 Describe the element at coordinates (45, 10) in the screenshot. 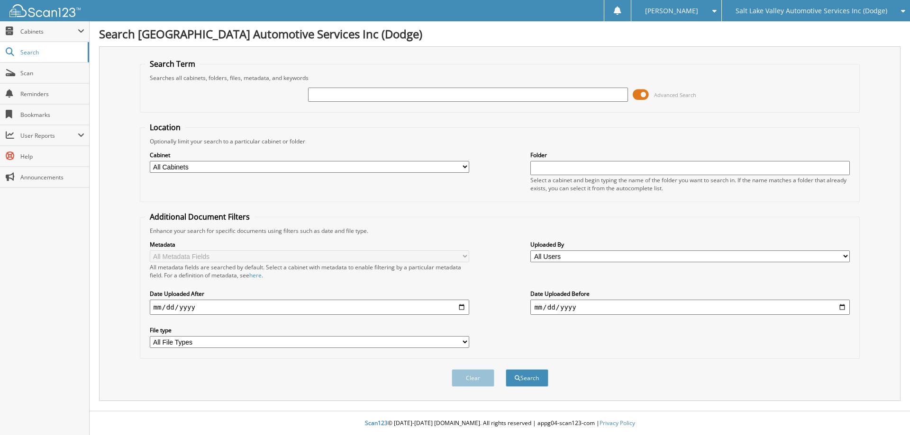

I see `img: scan123-logo-white.svg` at that location.